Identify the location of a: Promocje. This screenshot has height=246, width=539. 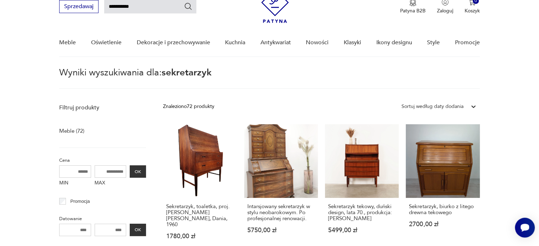
(467, 43).